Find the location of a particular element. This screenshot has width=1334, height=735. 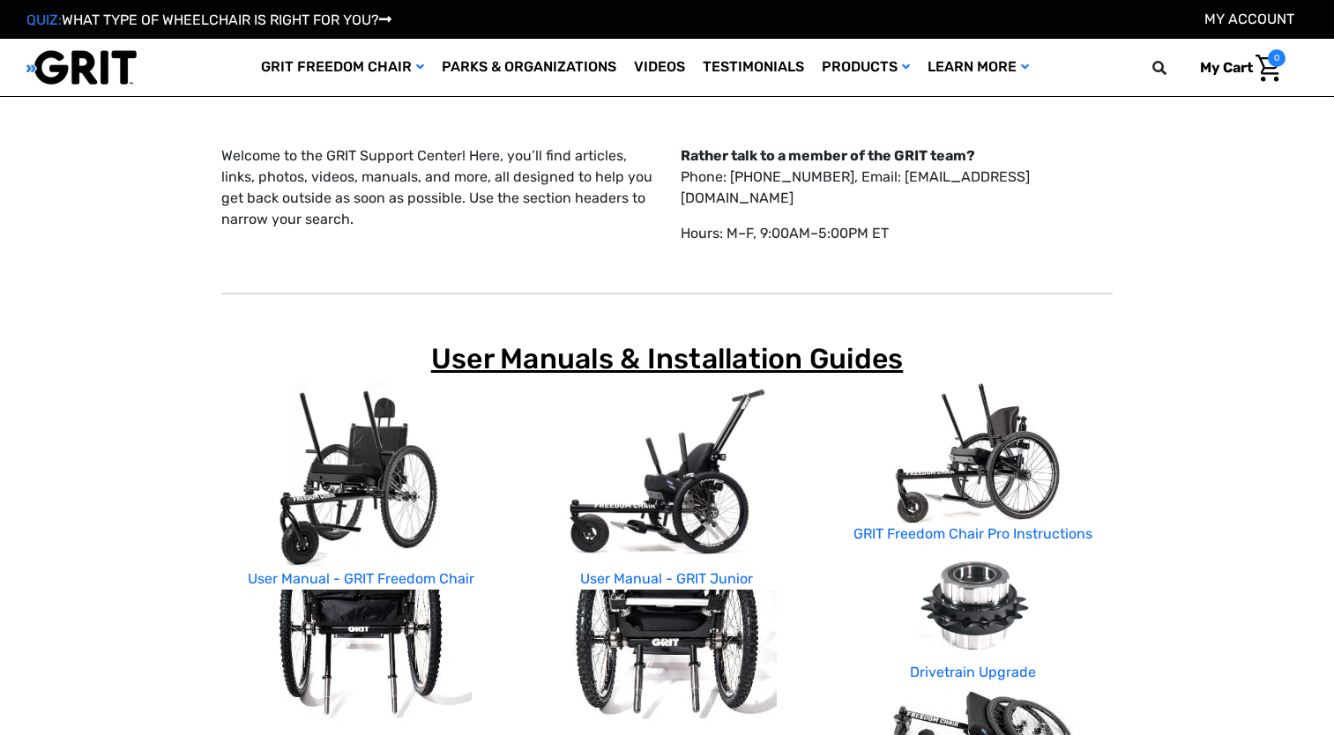

a: Parks & Organizations is located at coordinates (529, 67).